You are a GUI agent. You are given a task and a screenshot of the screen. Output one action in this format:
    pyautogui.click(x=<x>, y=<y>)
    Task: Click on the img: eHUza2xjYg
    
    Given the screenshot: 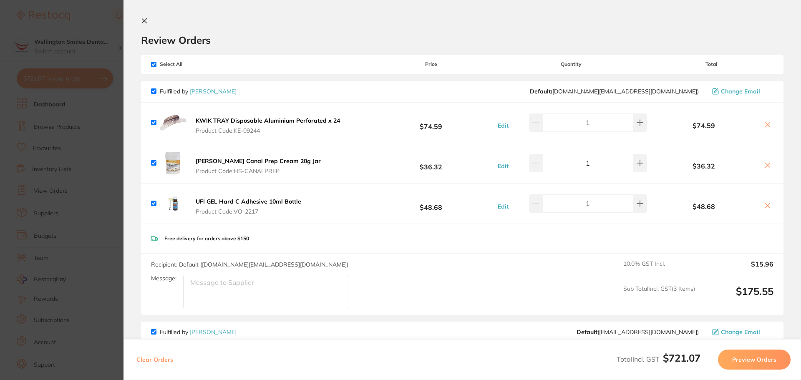 What is the action you would take?
    pyautogui.click(x=173, y=163)
    